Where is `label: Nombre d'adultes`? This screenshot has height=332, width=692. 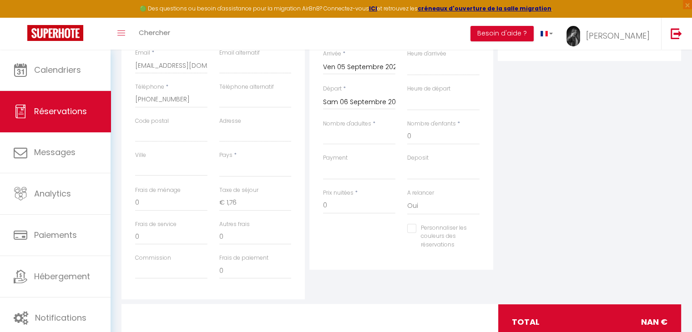 label: Nombre d'adultes is located at coordinates (347, 124).